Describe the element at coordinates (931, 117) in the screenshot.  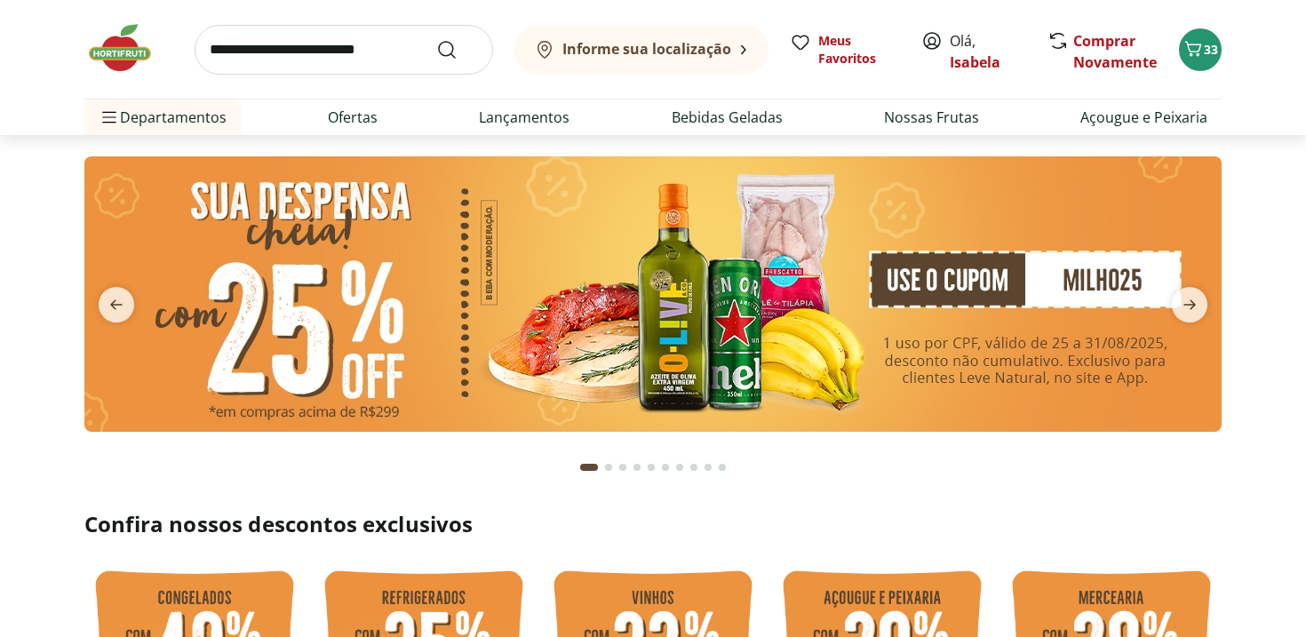
I see `a: Nossas Frutas` at that location.